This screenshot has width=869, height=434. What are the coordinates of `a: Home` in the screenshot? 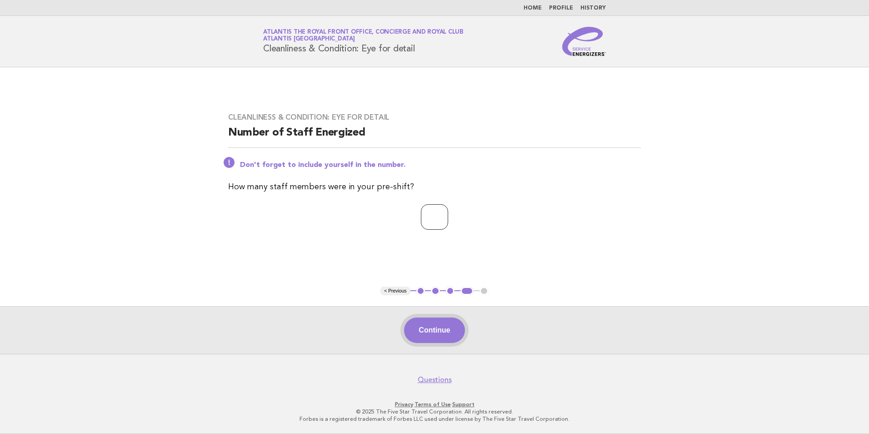 It's located at (533, 8).